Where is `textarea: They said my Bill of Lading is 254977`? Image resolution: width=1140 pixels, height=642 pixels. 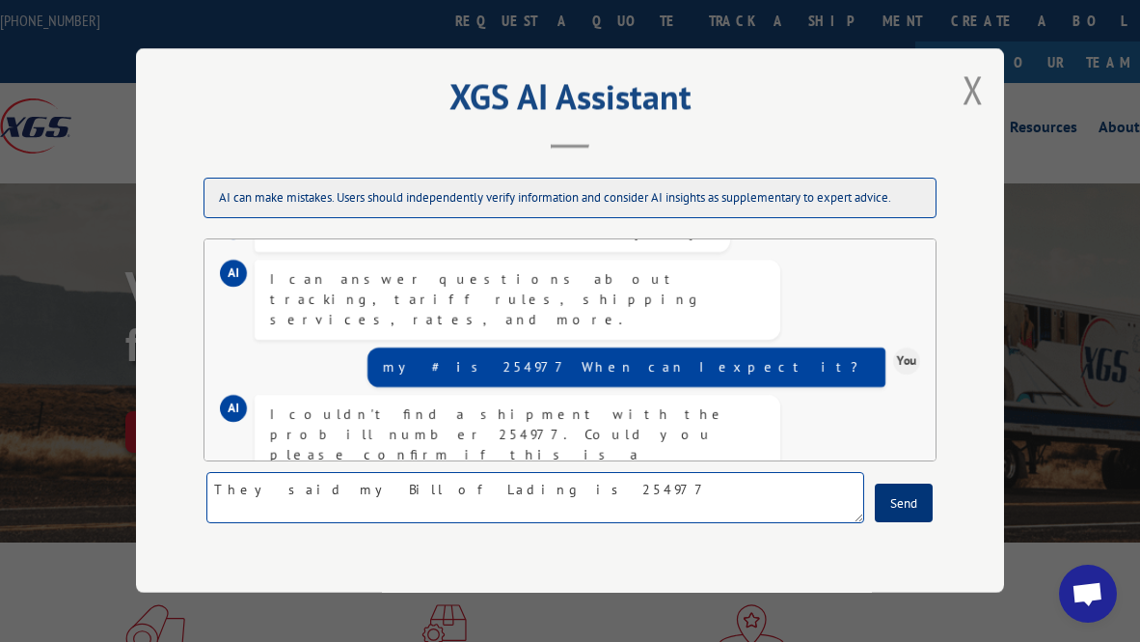
textarea: They said my Bill of Lading is 254977 is located at coordinates (535, 498).